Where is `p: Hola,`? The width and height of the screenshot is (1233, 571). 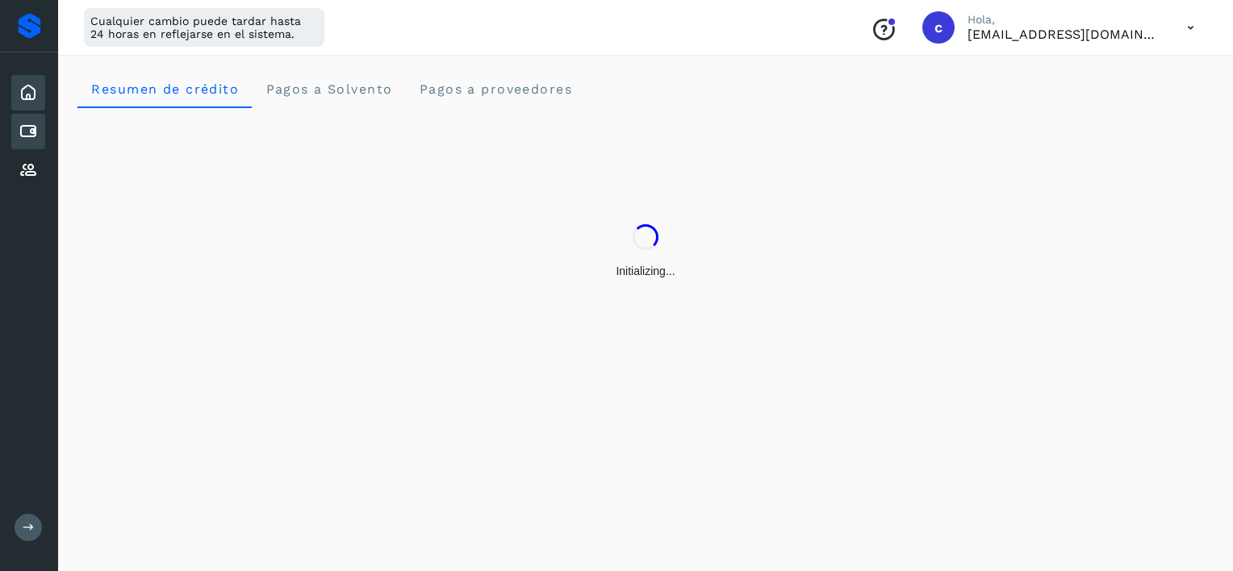
p: Hola, is located at coordinates (1064, 19).